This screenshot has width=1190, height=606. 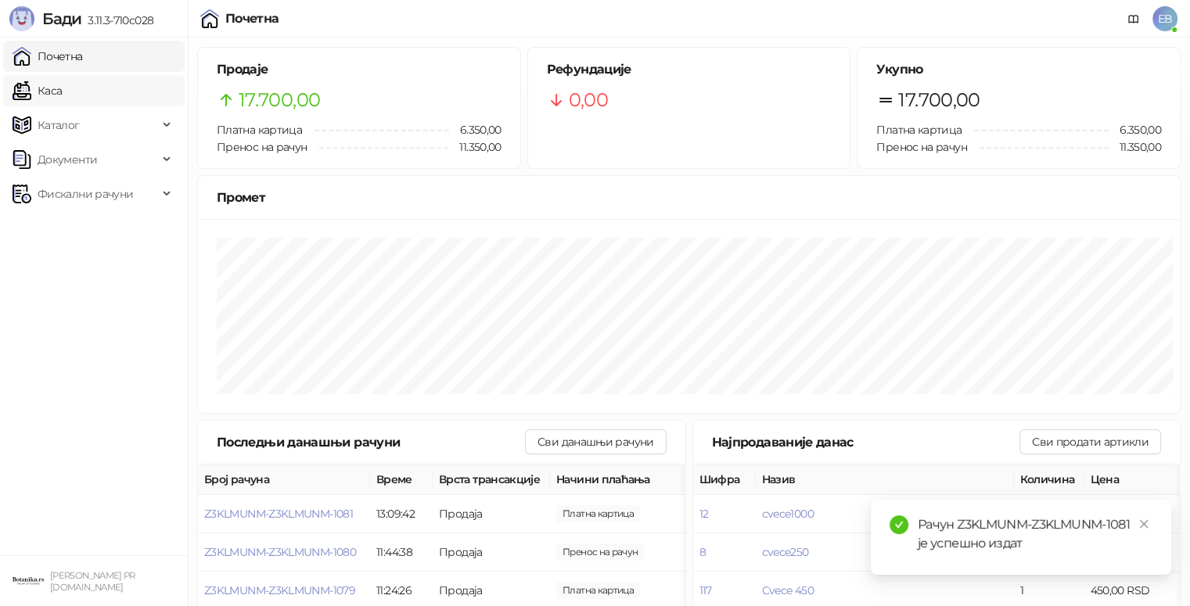 What do you see at coordinates (279, 591) in the screenshot?
I see `button: Z3KLMUNM-Z3KLMUNM-1079` at bounding box center [279, 591].